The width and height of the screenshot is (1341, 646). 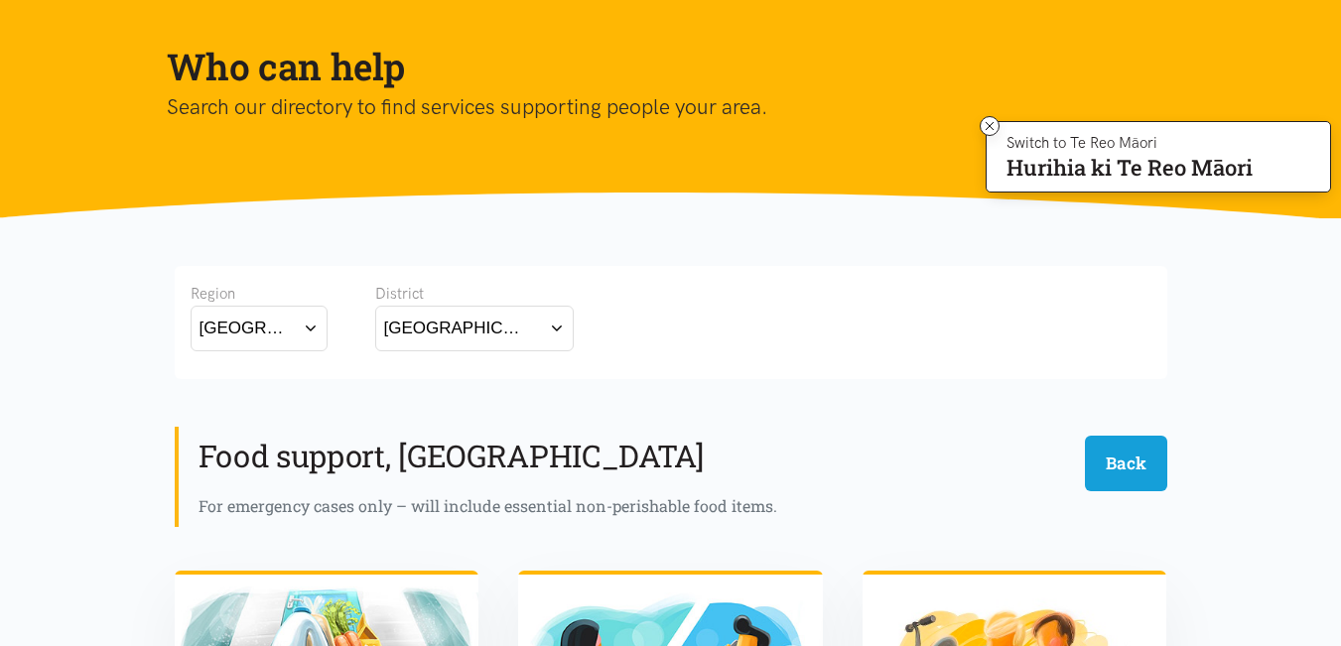 What do you see at coordinates (259, 294) in the screenshot?
I see `div: Region` at bounding box center [259, 294].